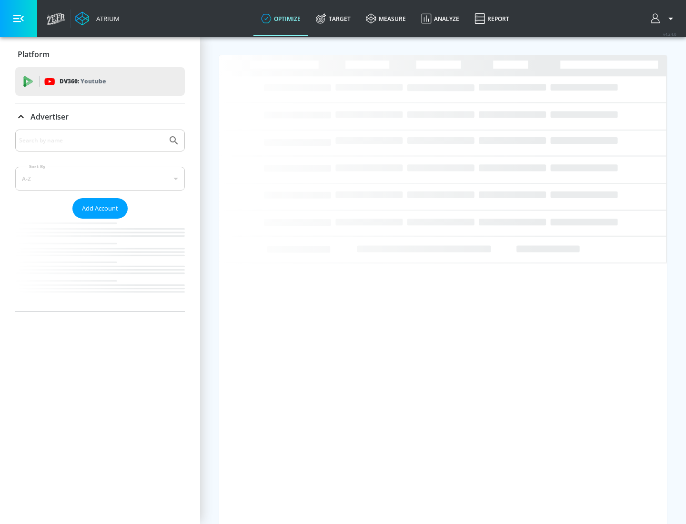 This screenshot has height=524, width=686. Describe the element at coordinates (50, 117) in the screenshot. I see `p: Advertiser` at that location.